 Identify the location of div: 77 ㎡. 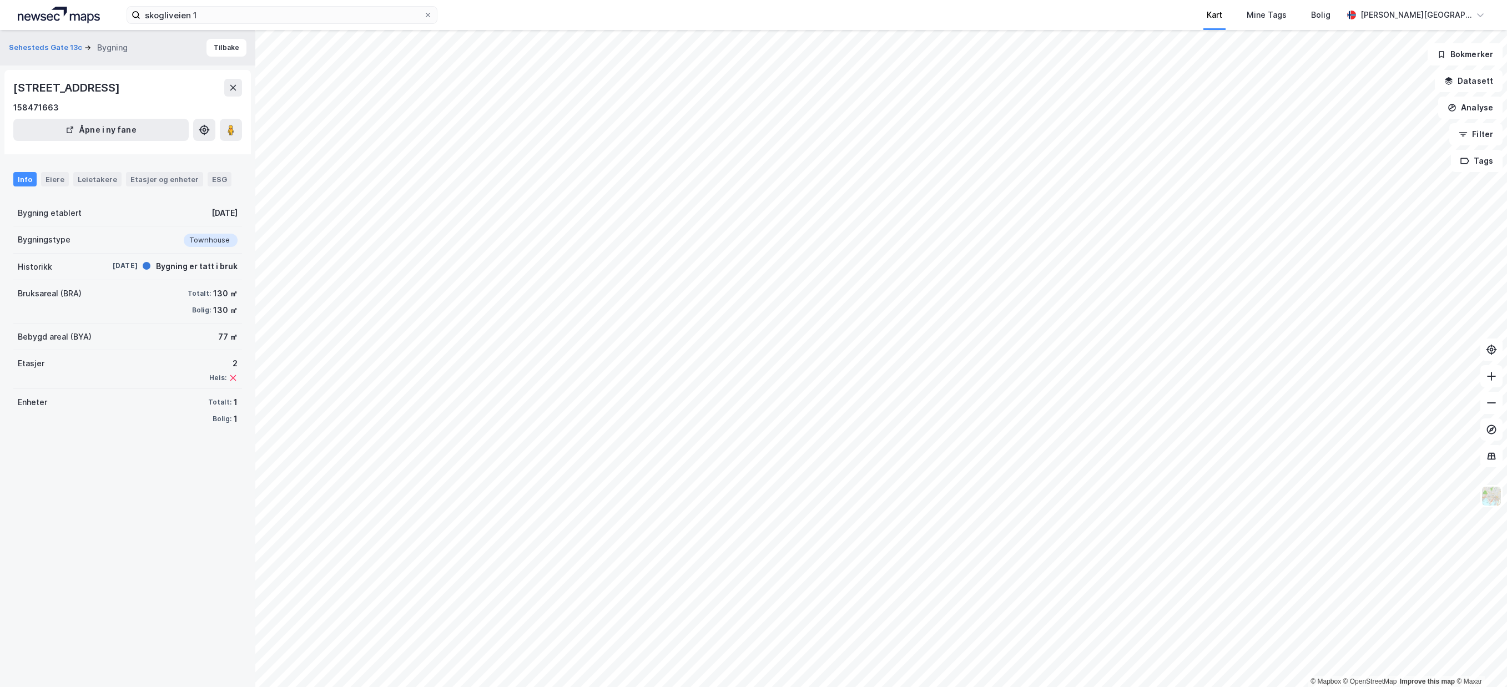
(228, 337).